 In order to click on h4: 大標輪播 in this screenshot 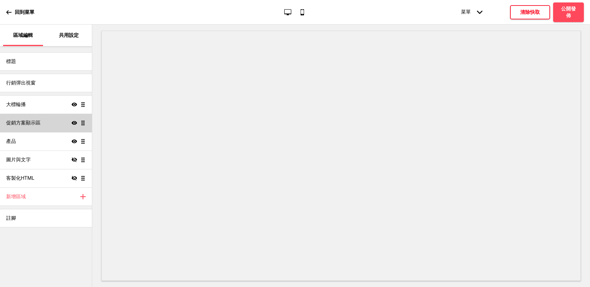, I will do `click(16, 104)`.